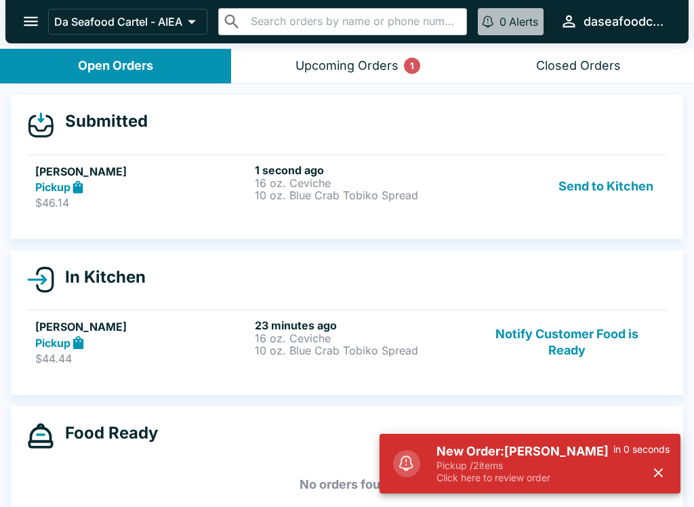 The image size is (694, 507). Describe the element at coordinates (503, 22) in the screenshot. I see `p: 0` at that location.